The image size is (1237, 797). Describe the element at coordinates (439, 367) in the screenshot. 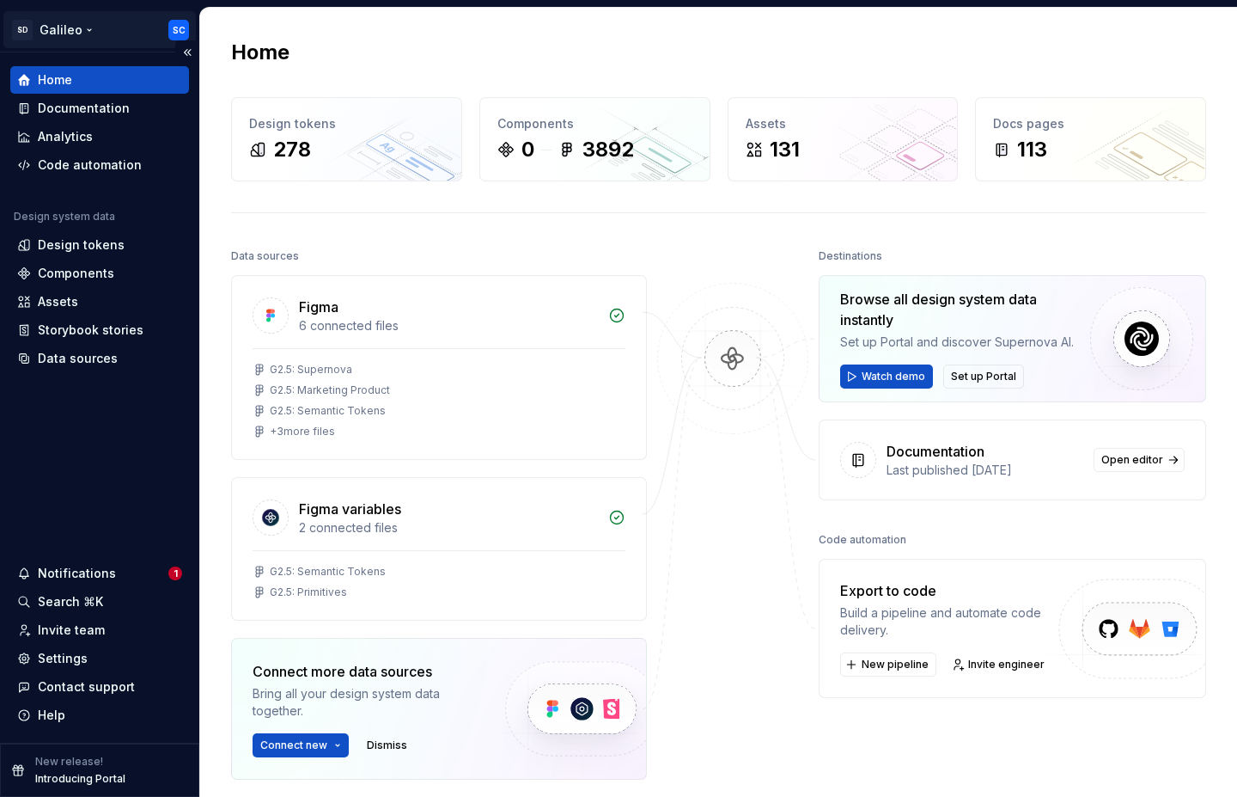

I see `a: Figma6 connected filesG2.5: SupernovaG2.5: Marketing ProductG2.5: Semantic Tokens+3more files` at that location.